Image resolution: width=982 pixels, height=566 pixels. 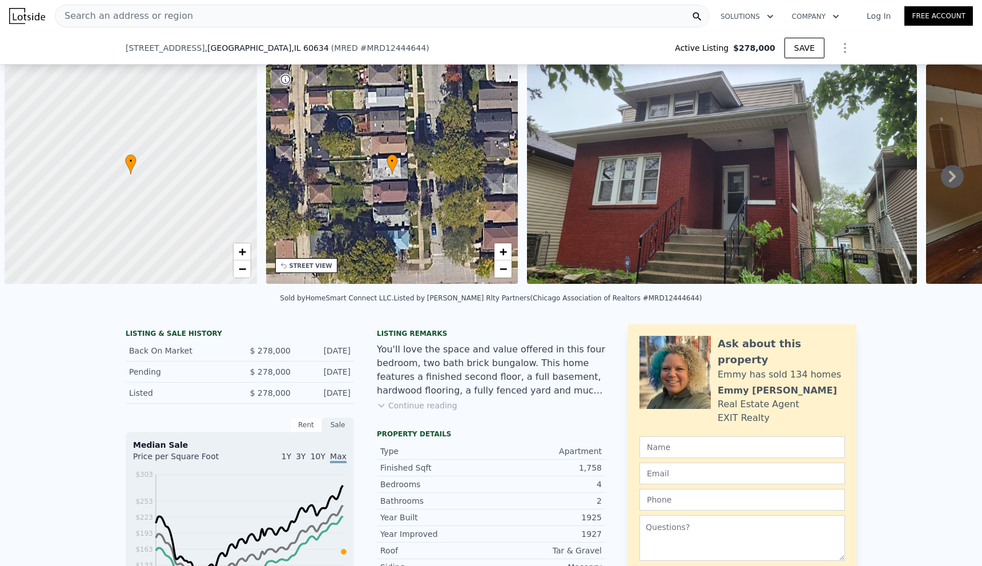 What do you see at coordinates (435, 534) in the screenshot?
I see `div: Year Improved` at bounding box center [435, 534].